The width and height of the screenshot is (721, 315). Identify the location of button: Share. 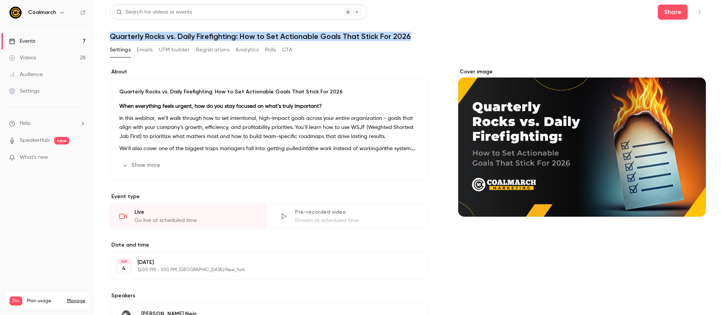
(672, 12).